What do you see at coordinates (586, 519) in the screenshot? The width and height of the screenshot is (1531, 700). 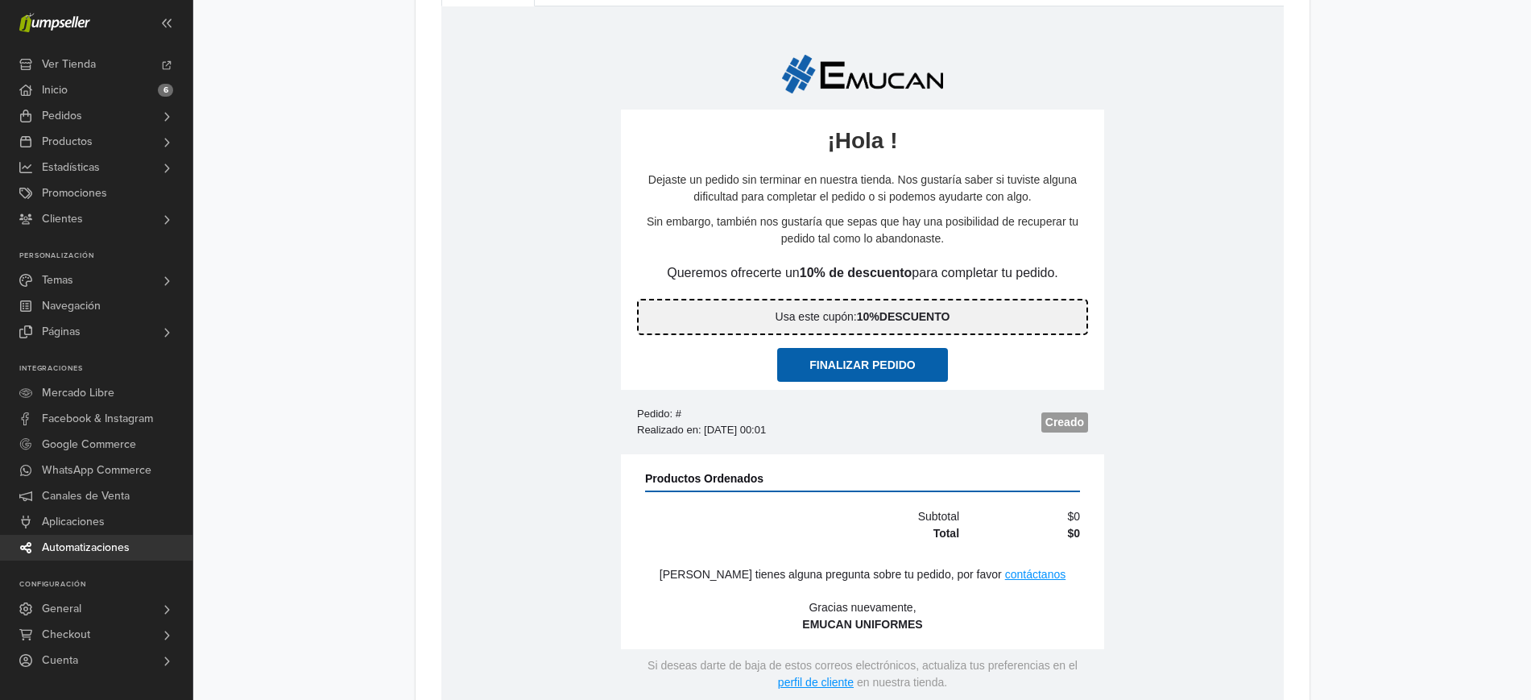 I see `p: $0` at bounding box center [586, 519].